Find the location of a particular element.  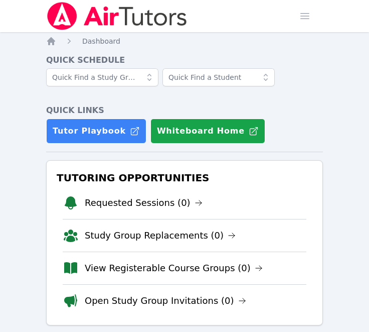

a: Open Study Group Invitations (0) is located at coordinates (166, 300).